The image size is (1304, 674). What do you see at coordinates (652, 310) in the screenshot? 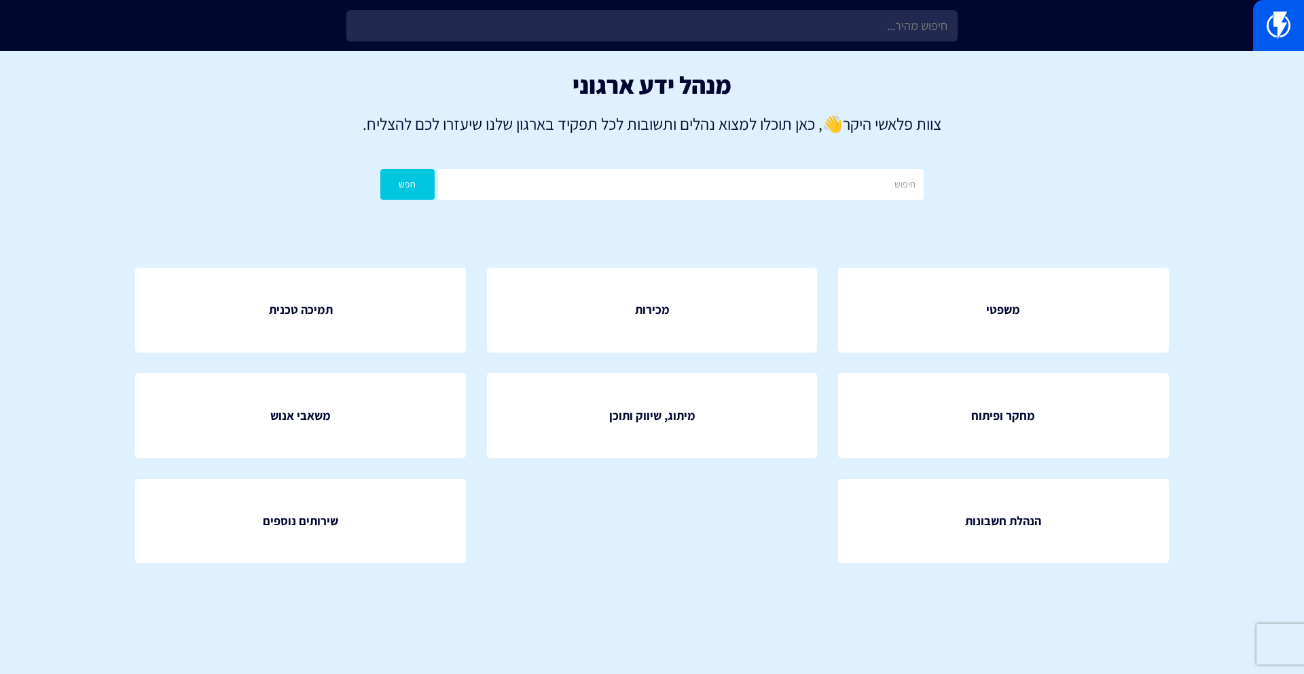
I see `a: מכירות` at bounding box center [652, 310].